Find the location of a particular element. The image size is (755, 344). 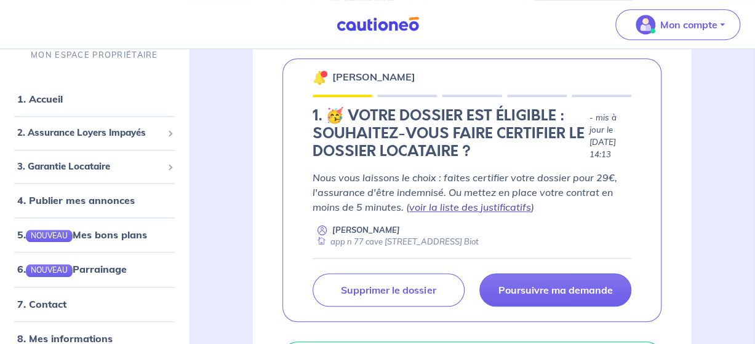

div: 2. Assurance Loyers Impayés is located at coordinates (94, 133).